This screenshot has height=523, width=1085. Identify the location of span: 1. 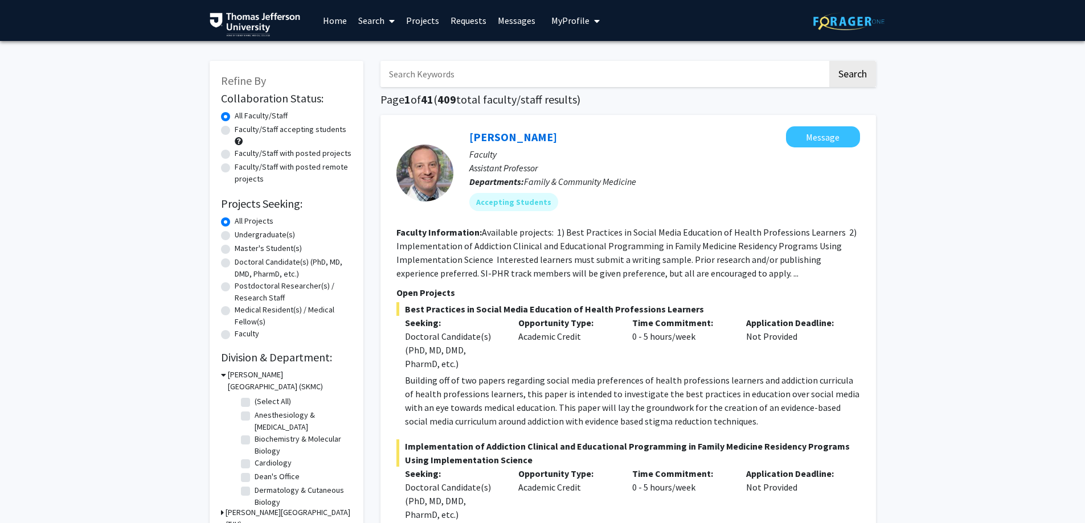
(407, 99).